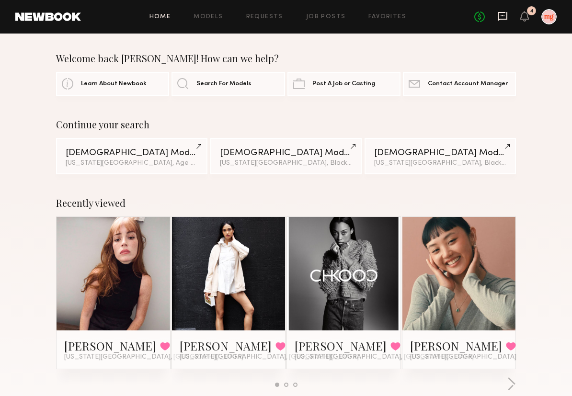 This screenshot has height=396, width=572. What do you see at coordinates (387, 17) in the screenshot?
I see `a: Favorites` at bounding box center [387, 17].